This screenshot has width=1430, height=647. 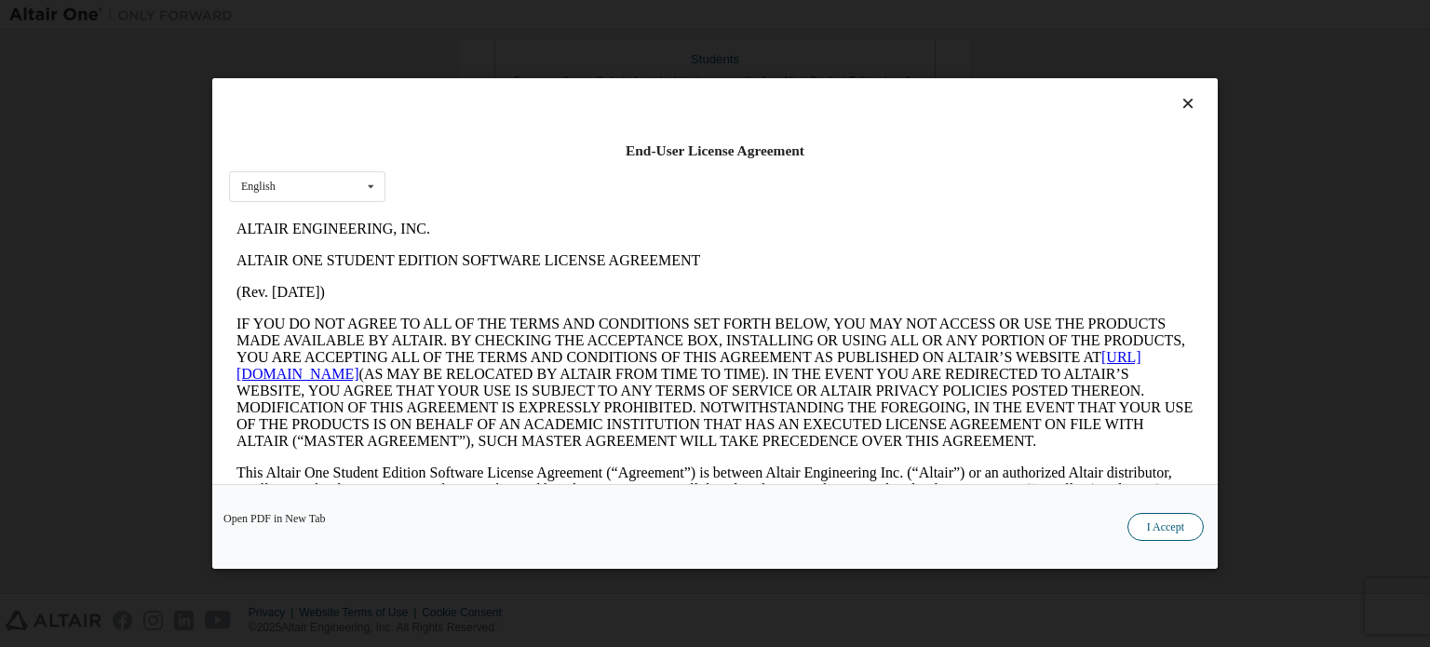 I want to click on p: ALTAIR ONE STUDENT EDITION SOFTWARE LICENSE AGREEMENT, so click(x=486, y=47).